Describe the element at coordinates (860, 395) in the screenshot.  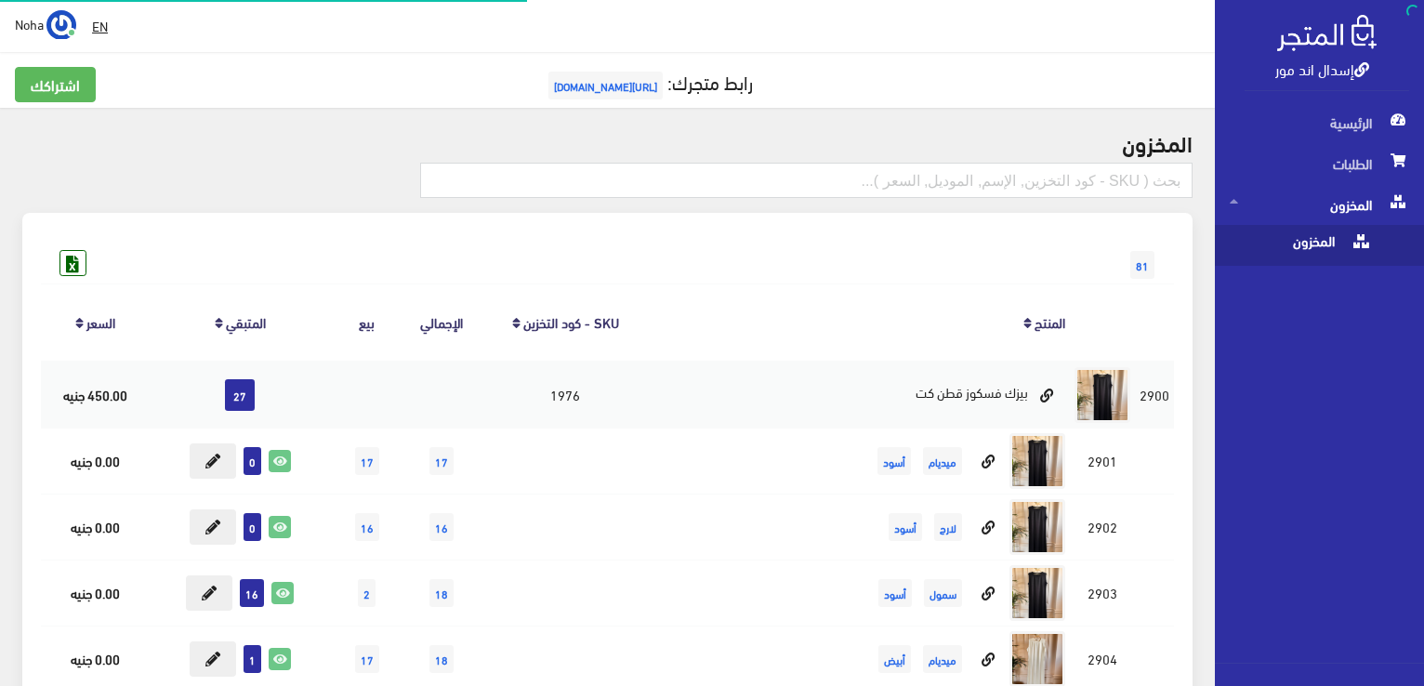
I see `td: بيزك فسكوز قطن كت` at that location.